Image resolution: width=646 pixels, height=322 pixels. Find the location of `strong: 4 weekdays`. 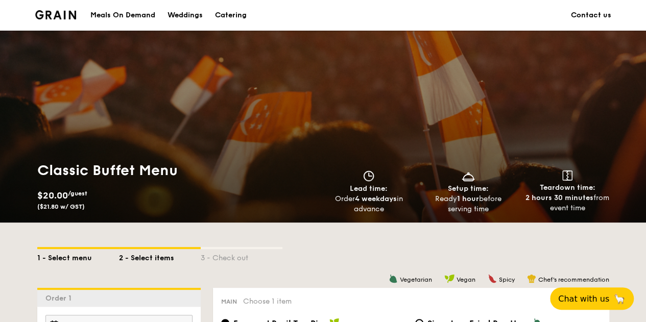

strong: 4 weekdays is located at coordinates (375, 199).